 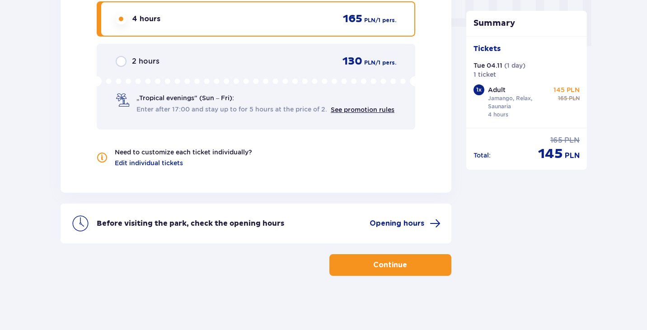 I want to click on p: Tickets, so click(x=487, y=49).